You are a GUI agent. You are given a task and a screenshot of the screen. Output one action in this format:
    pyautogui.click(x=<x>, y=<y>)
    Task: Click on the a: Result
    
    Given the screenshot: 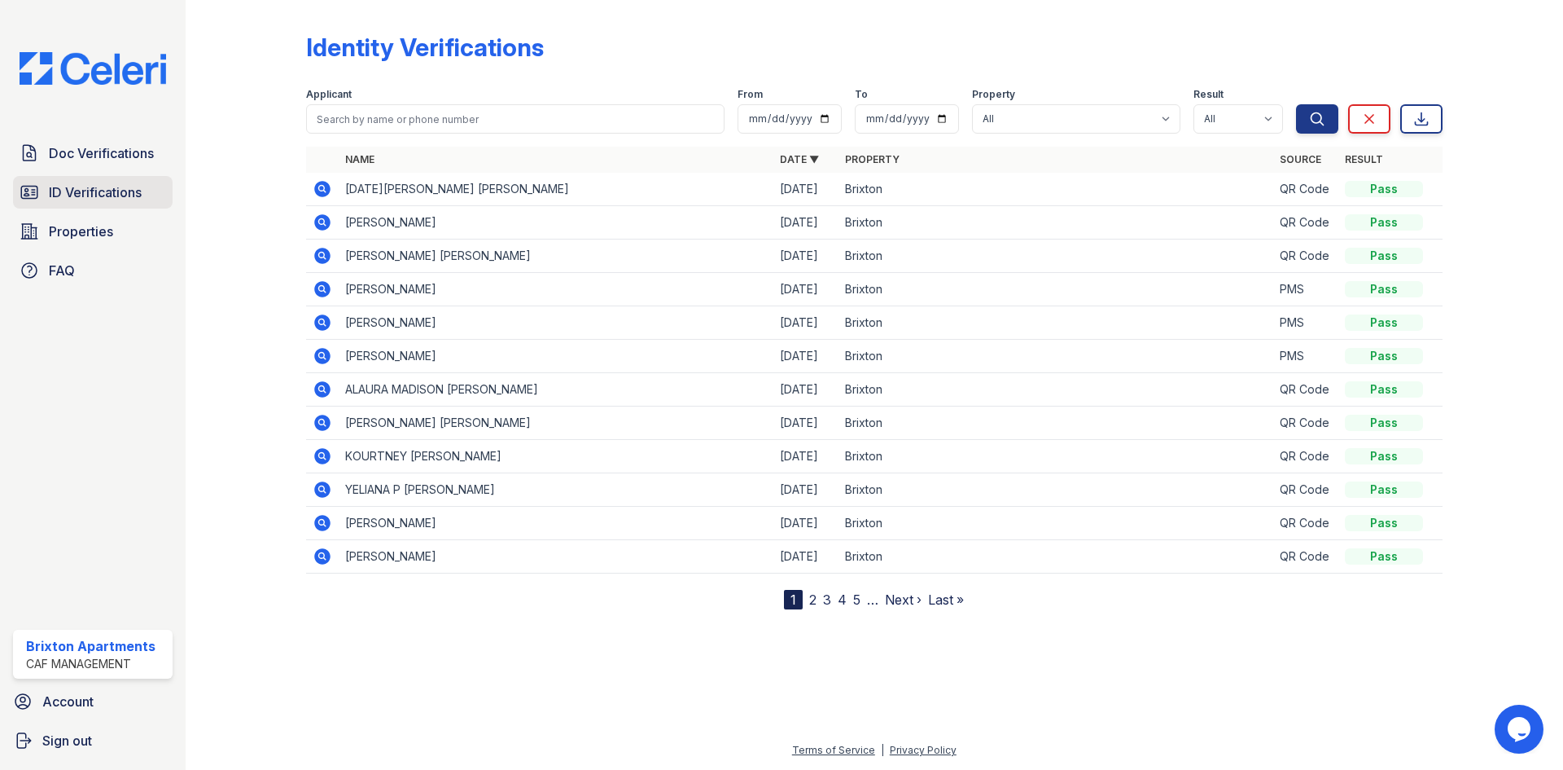 What is the action you would take?
    pyautogui.click(x=1364, y=159)
    